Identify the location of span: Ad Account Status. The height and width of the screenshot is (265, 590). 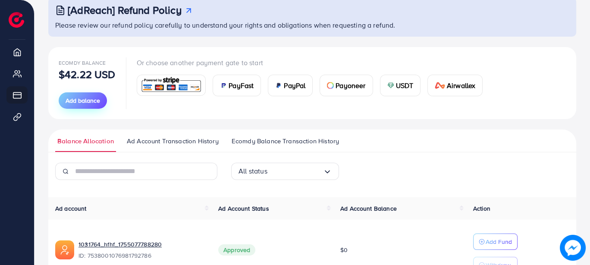
(244, 208).